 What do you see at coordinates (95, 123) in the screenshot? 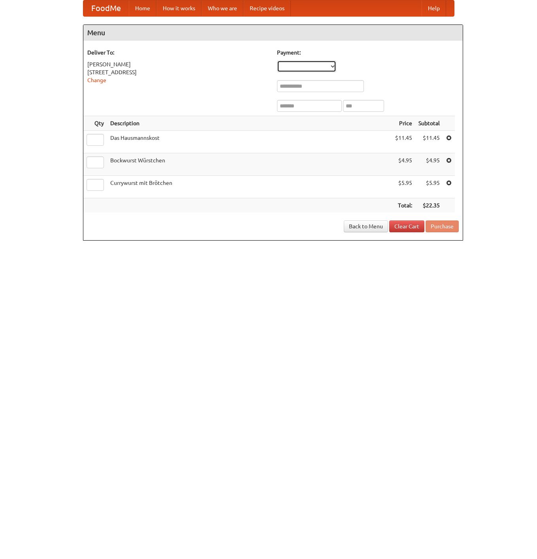
I see `th: Qty` at bounding box center [95, 123].